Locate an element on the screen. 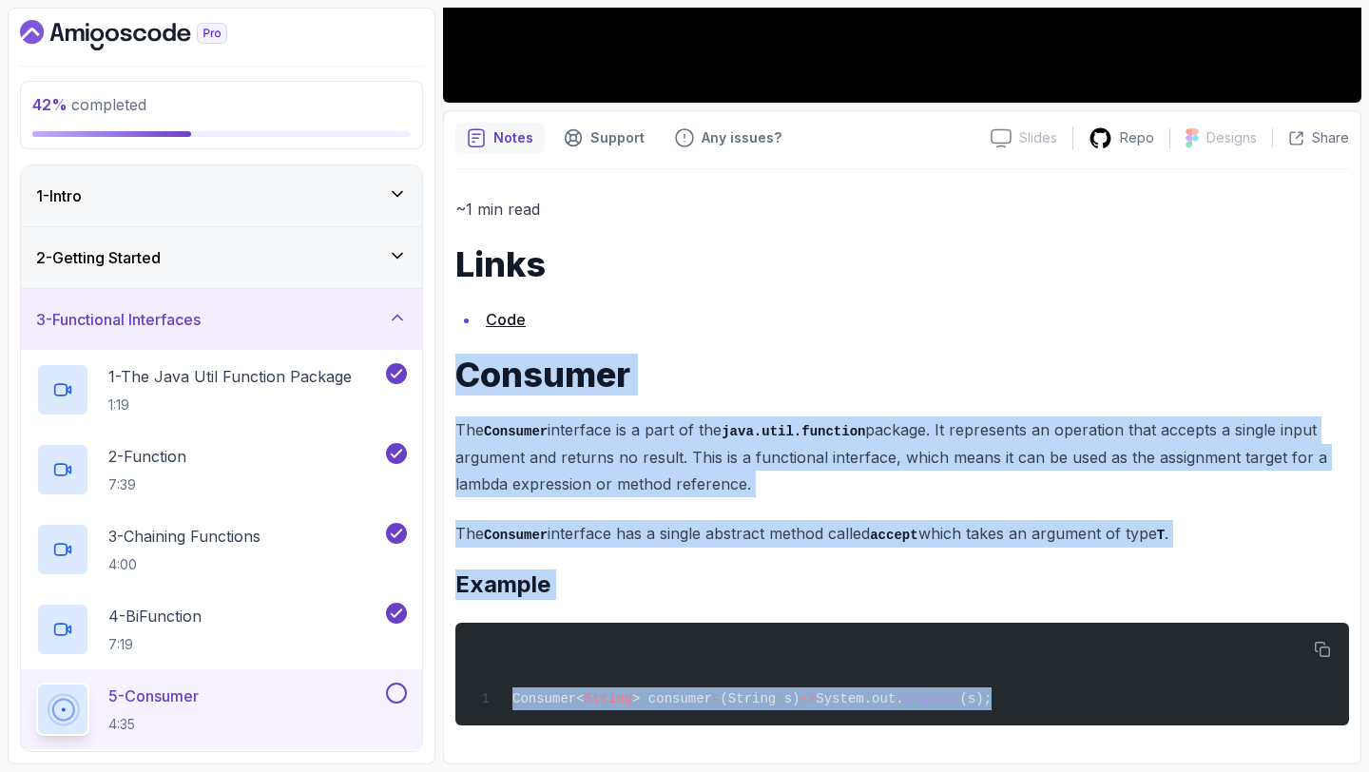 The height and width of the screenshot is (772, 1369). p: Share is located at coordinates (1330, 138).